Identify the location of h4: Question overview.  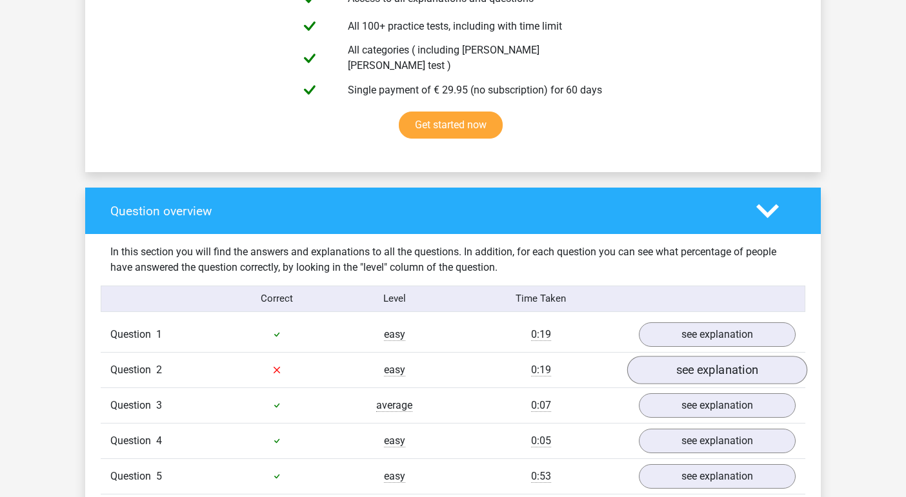
(423, 211).